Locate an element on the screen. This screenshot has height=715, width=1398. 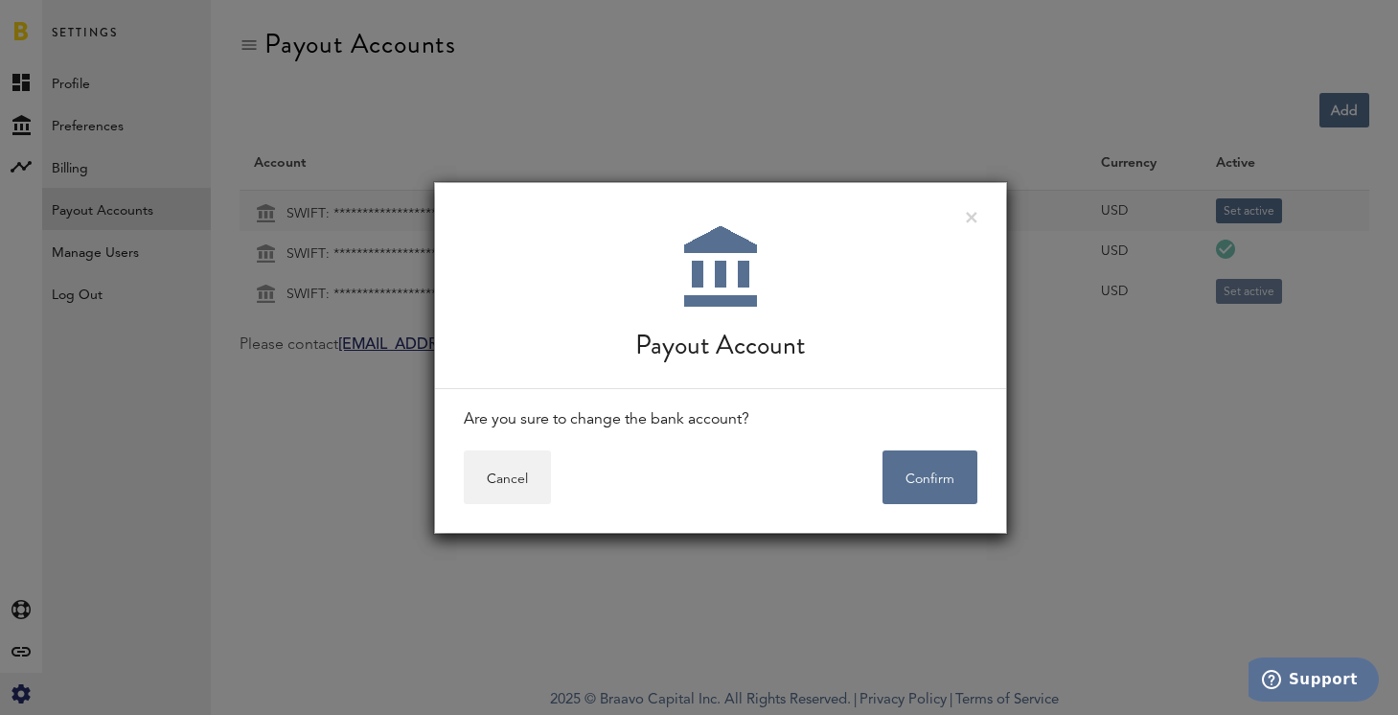
div: Are you sure to change the bank account? is located at coordinates (721, 420).